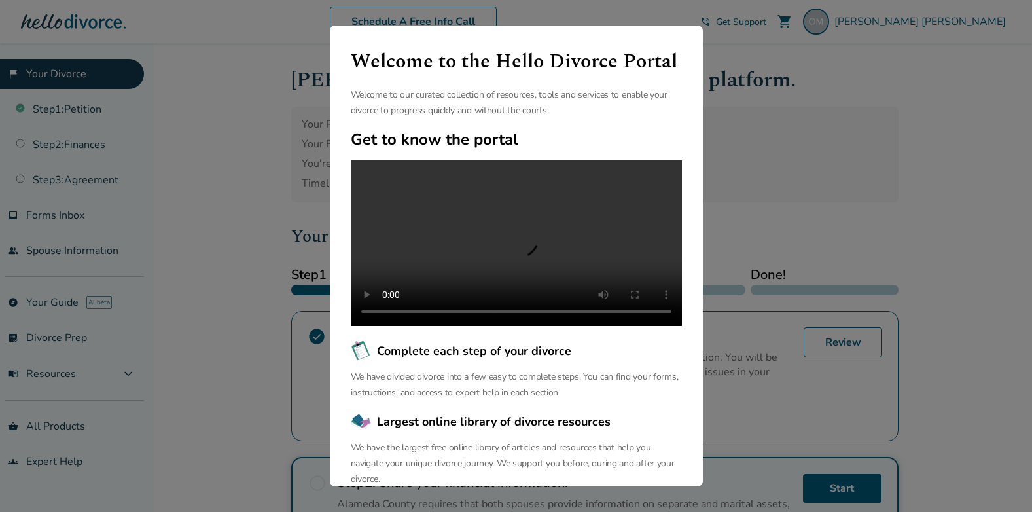  What do you see at coordinates (516, 62) in the screenshot?
I see `h1: Welcome to the Hello Divorce Portal` at bounding box center [516, 62].